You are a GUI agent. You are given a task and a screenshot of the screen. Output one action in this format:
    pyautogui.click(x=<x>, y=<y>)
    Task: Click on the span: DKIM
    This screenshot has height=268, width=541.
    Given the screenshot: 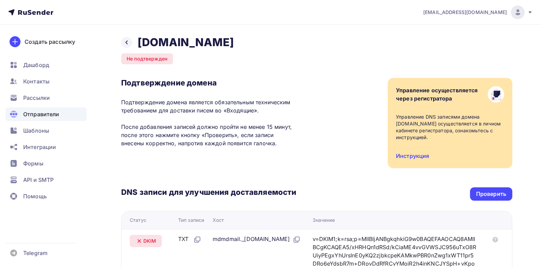 What is the action you would take?
    pyautogui.click(x=150, y=241)
    